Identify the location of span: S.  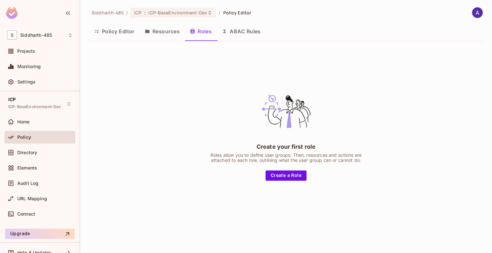
(12, 35).